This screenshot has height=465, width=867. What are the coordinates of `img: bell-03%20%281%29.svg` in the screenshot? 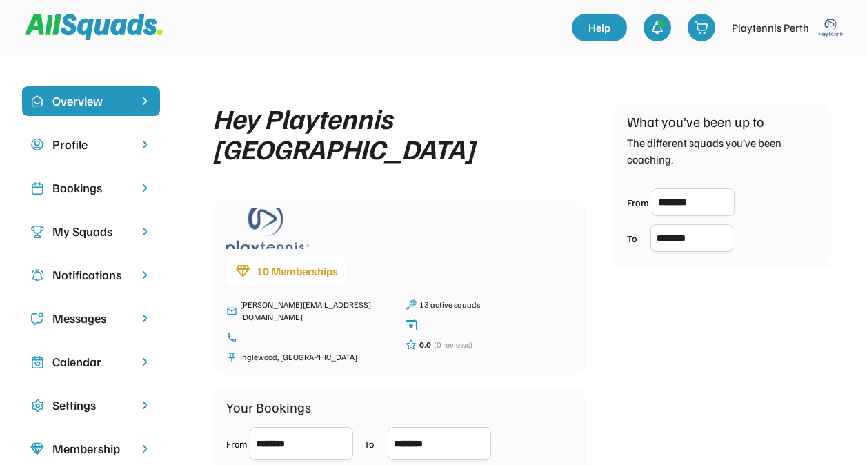 It's located at (658, 28).